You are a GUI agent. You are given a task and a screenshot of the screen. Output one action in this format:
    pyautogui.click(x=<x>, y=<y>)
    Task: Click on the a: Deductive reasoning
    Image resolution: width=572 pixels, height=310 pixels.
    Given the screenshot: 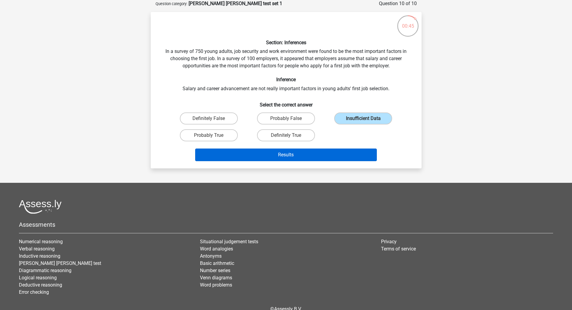 What is the action you would take?
    pyautogui.click(x=41, y=285)
    